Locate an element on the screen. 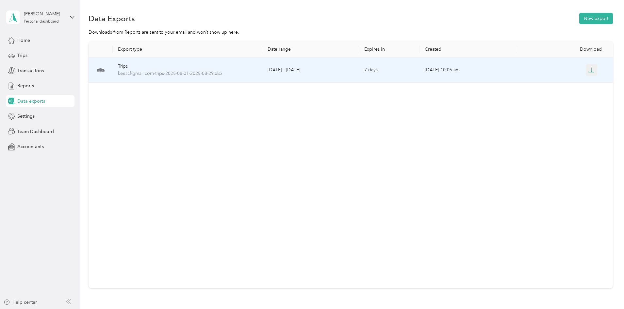  h1: Data Exports is located at coordinates (112, 18).